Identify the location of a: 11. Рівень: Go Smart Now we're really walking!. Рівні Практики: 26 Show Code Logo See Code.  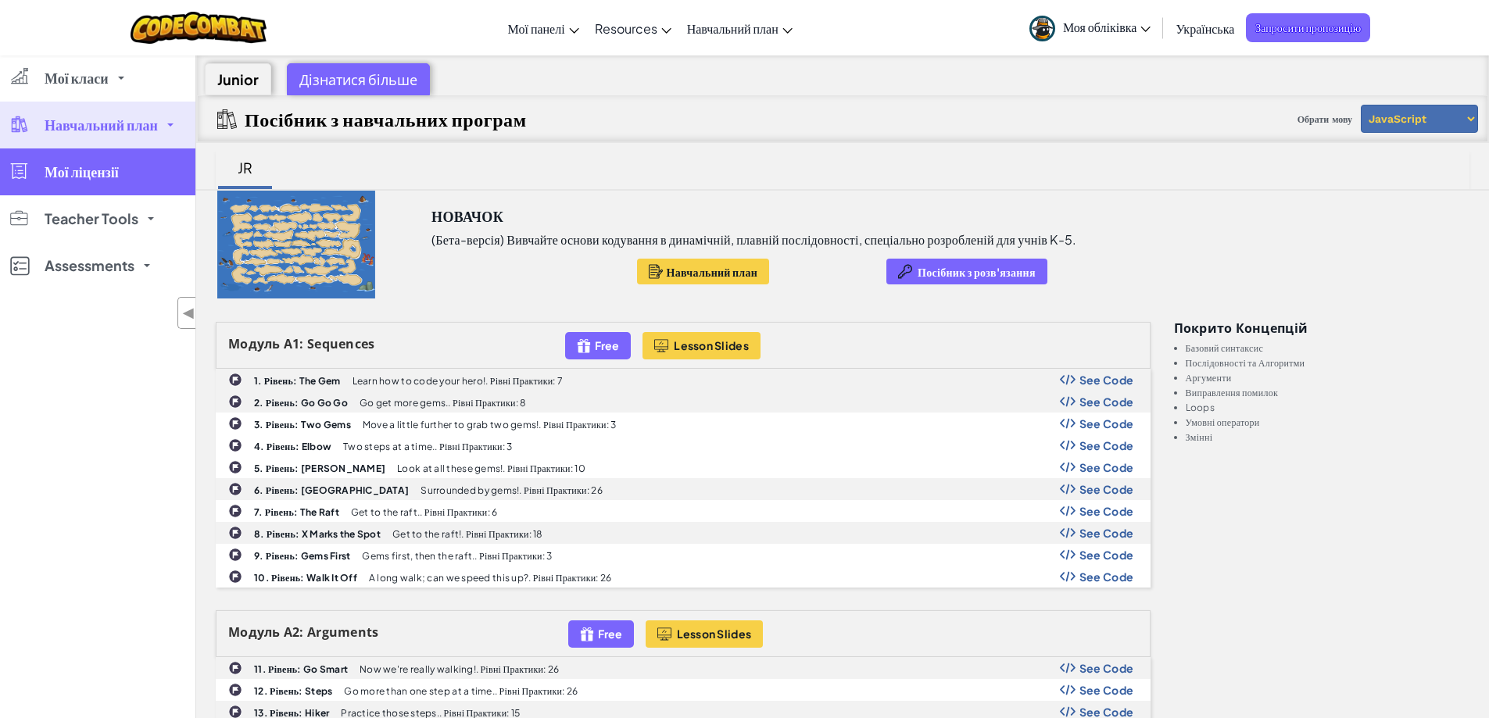
(683, 668).